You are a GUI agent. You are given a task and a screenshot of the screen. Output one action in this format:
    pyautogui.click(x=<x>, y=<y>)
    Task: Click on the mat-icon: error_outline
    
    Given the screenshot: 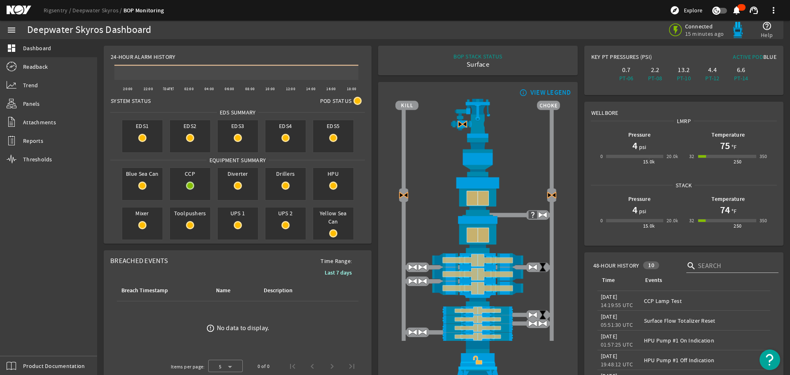 What is the action you would take?
    pyautogui.click(x=210, y=328)
    